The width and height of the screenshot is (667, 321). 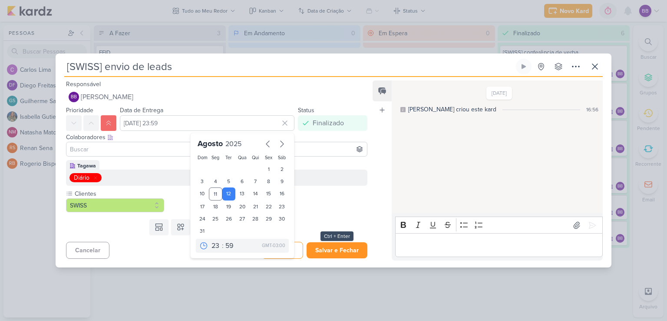 What do you see at coordinates (268, 194) in the screenshot?
I see `div: 15` at bounding box center [268, 194].